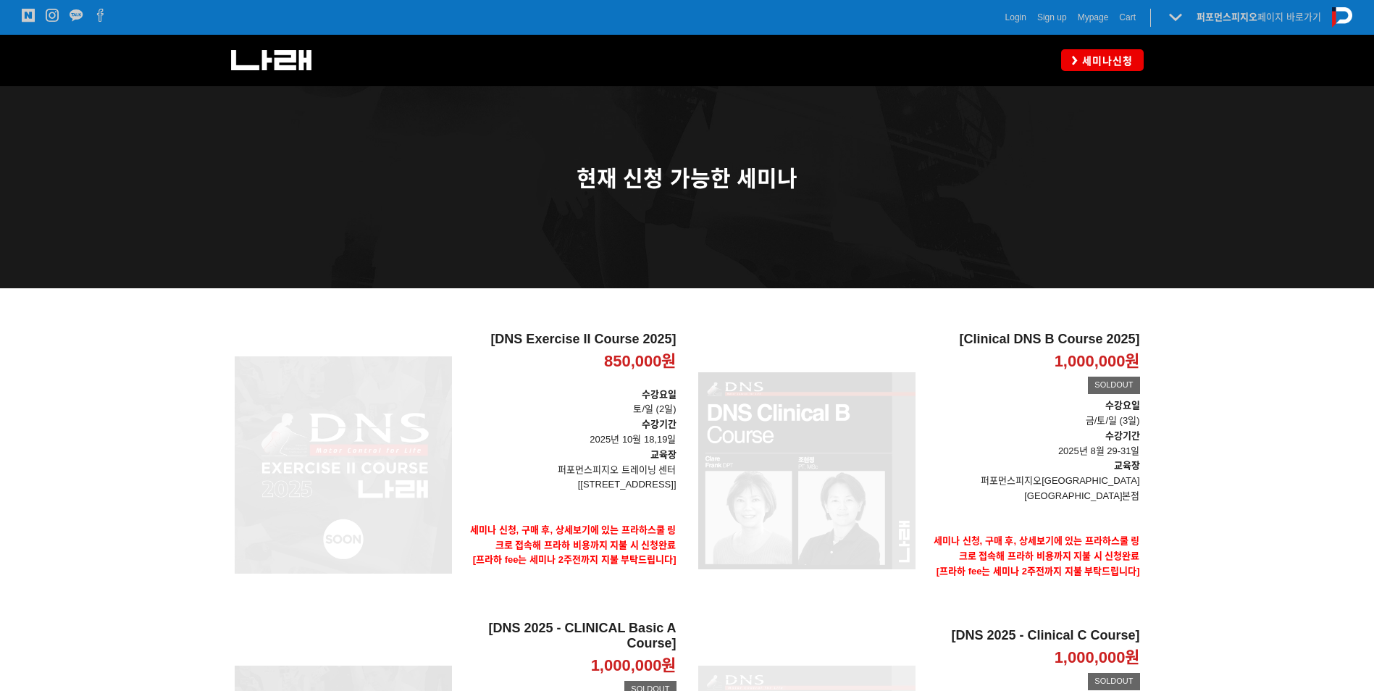 The width and height of the screenshot is (1374, 691). Describe the element at coordinates (569, 636) in the screenshot. I see `h2: [DNS 2025 - CLINICAL Basic A Course]` at that location.